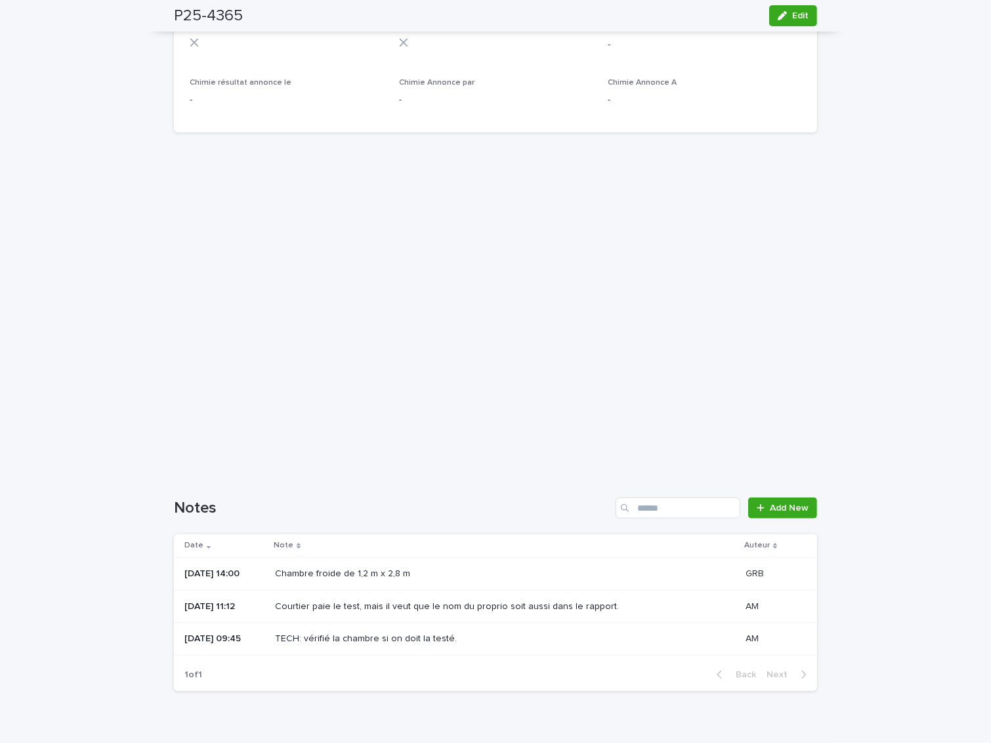  What do you see at coordinates (194, 545) in the screenshot?
I see `p: Date` at bounding box center [194, 545].